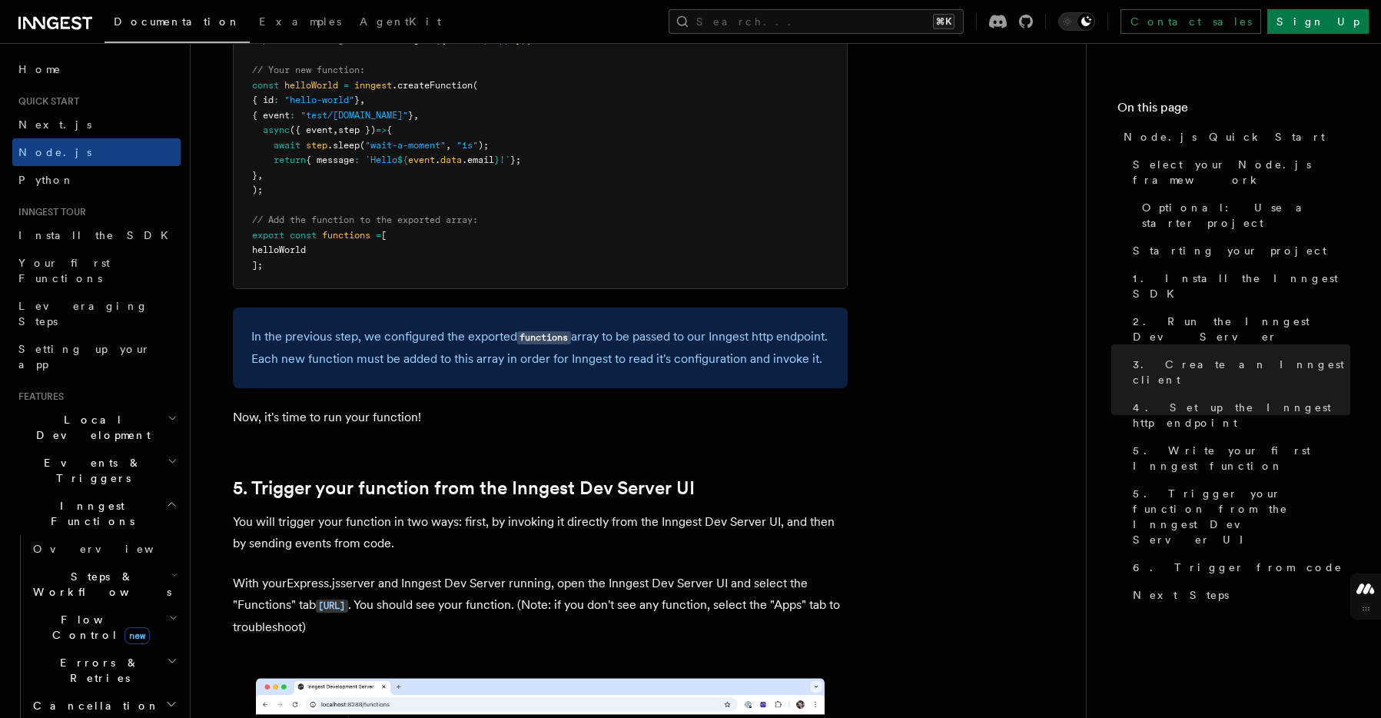 The height and width of the screenshot is (718, 1381). What do you see at coordinates (98, 627) in the screenshot?
I see `span: Flow Control` at bounding box center [98, 627].